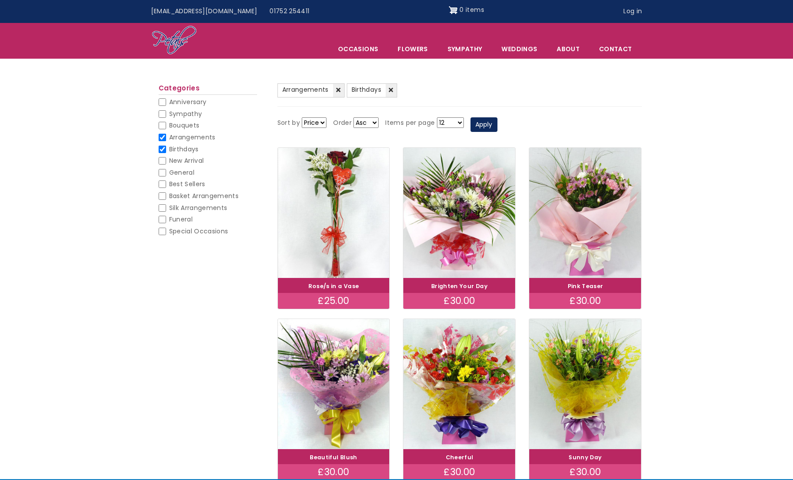 The width and height of the screenshot is (793, 480). What do you see at coordinates (410, 123) in the screenshot?
I see `label: Items per page` at bounding box center [410, 123].